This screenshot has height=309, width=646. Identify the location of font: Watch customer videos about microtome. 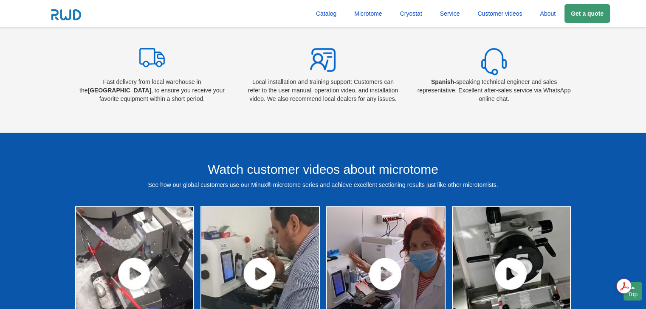
(323, 169).